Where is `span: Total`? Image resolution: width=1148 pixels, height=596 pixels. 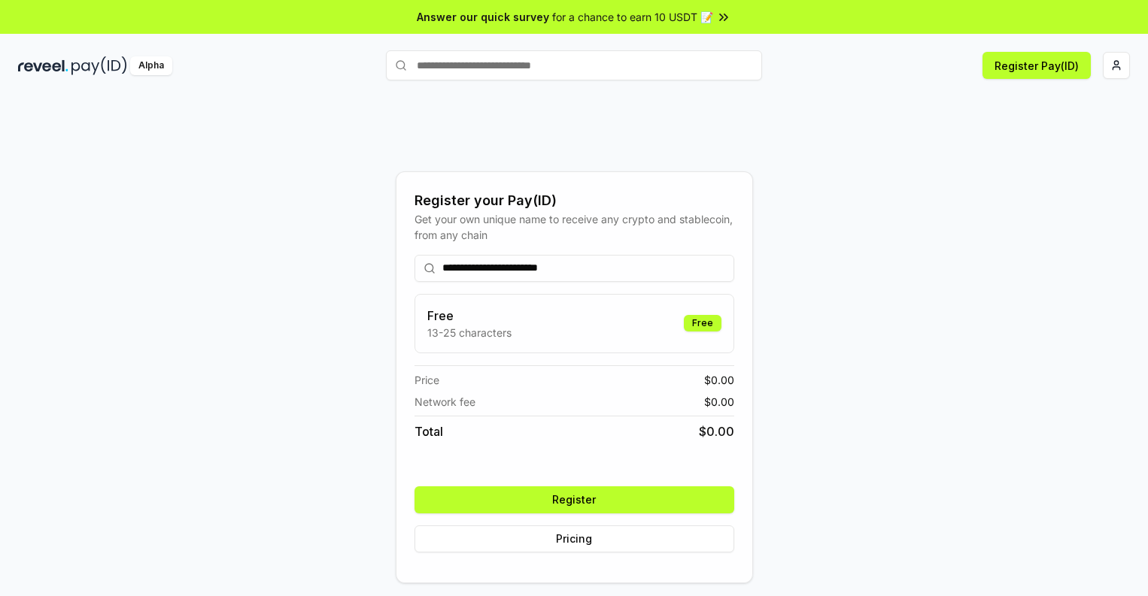
span: Total is located at coordinates (429, 432).